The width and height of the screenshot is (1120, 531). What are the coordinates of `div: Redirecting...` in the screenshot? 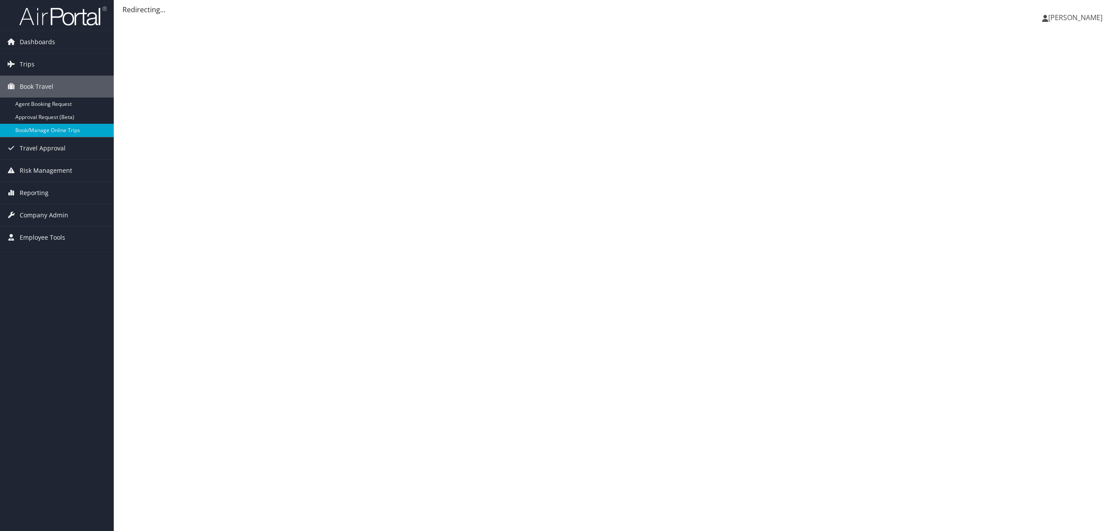 It's located at (617, 10).